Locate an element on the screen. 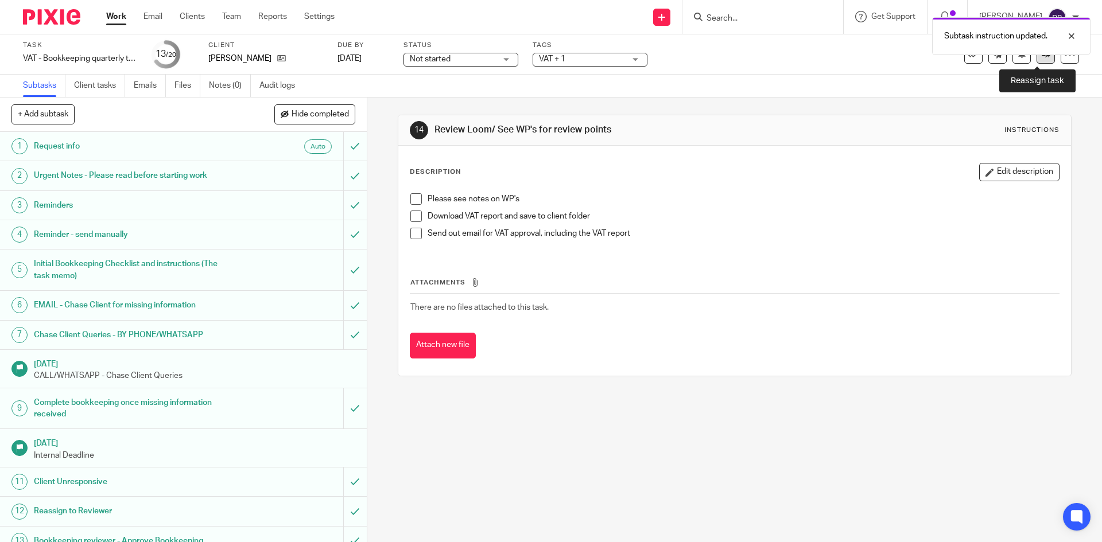 Image resolution: width=1102 pixels, height=542 pixels. h1: Reminders is located at coordinates (133, 205).